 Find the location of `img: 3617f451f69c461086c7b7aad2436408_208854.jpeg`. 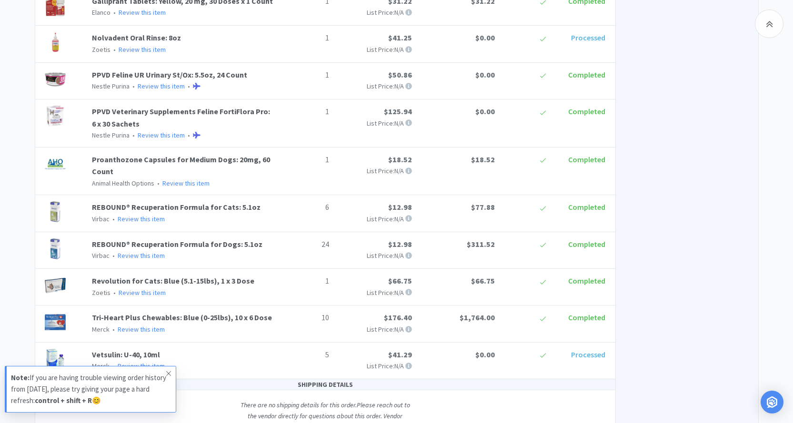

img: 3617f451f69c461086c7b7aad2436408_208854.jpeg is located at coordinates (55, 212).